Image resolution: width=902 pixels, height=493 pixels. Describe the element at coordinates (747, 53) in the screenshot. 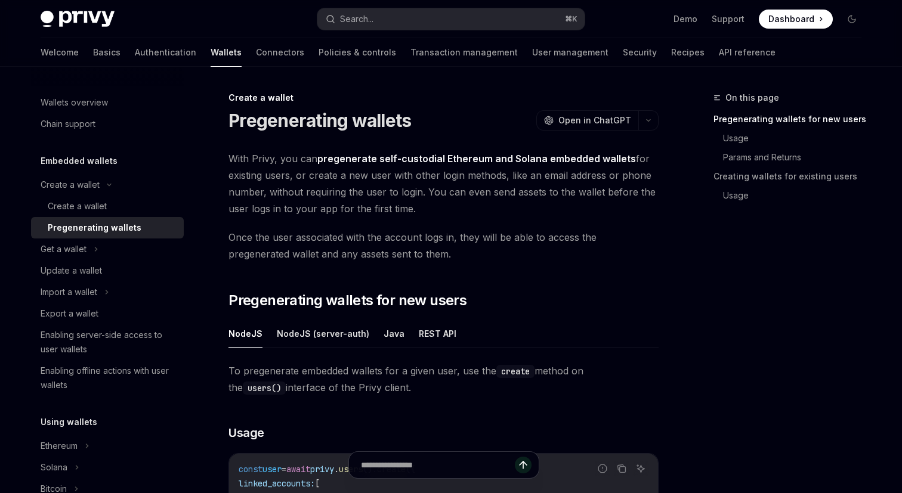

I see `a: API reference` at that location.